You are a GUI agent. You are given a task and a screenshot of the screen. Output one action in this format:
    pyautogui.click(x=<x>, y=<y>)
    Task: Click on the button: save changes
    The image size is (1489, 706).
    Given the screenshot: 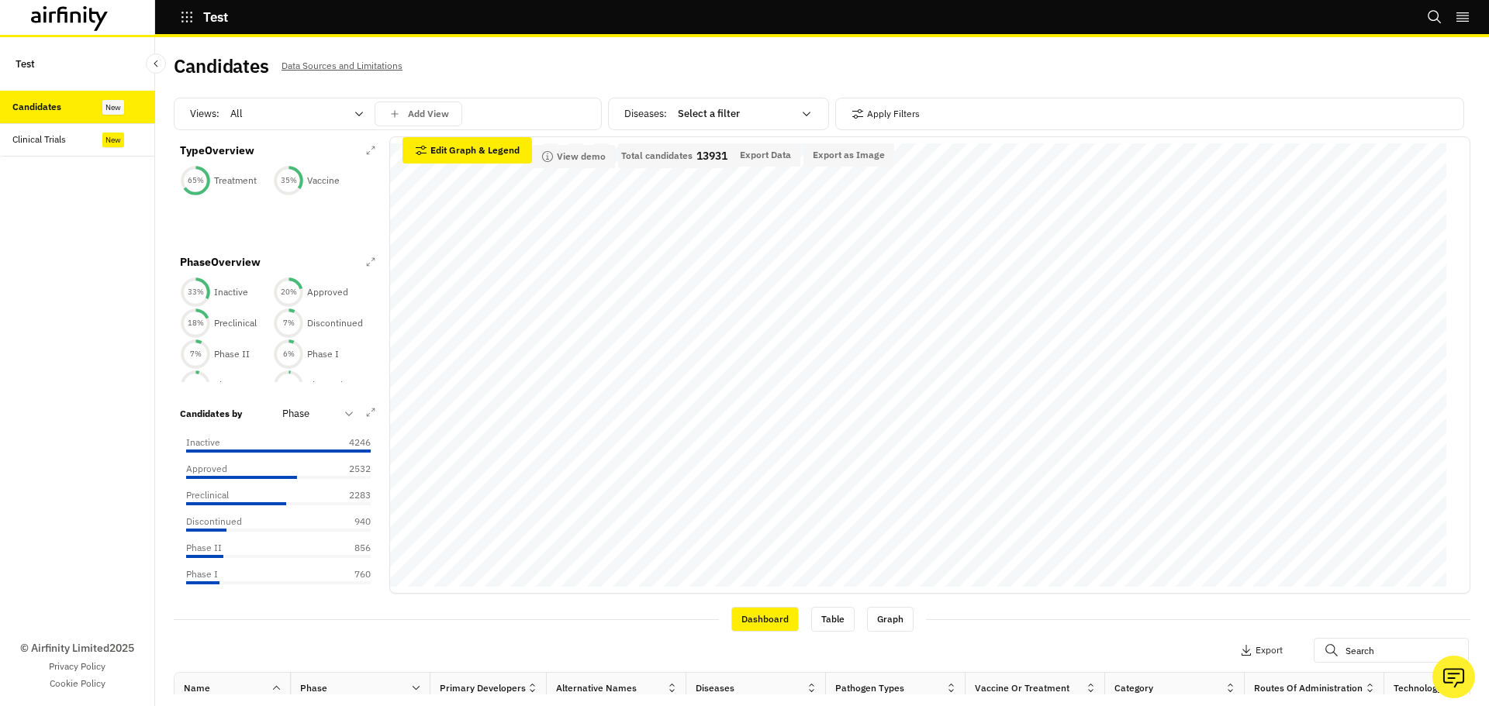 What is the action you would take?
    pyautogui.click(x=418, y=114)
    